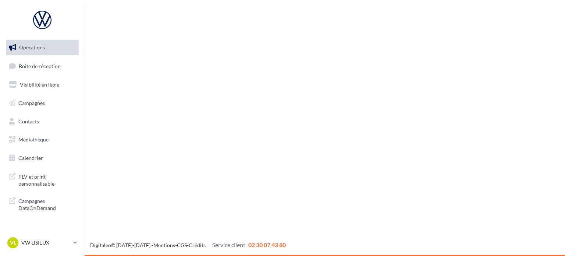  Describe the element at coordinates (42, 203) in the screenshot. I see `a: Campagnes DataOnDemand` at that location.